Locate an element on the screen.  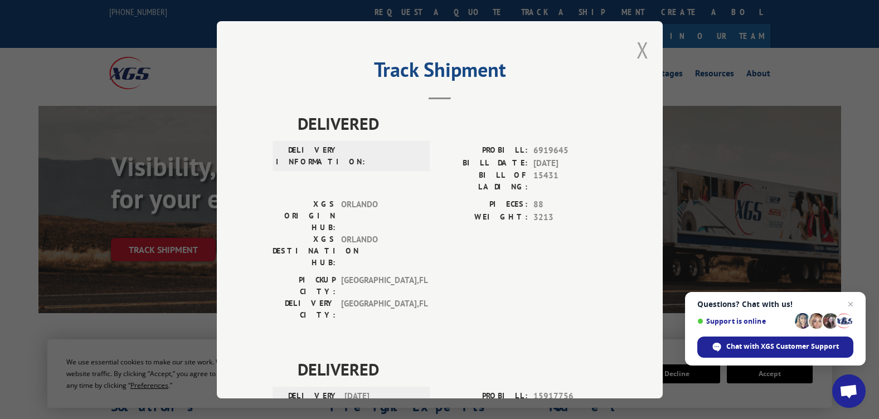
span: Support is online is located at coordinates (744, 321).